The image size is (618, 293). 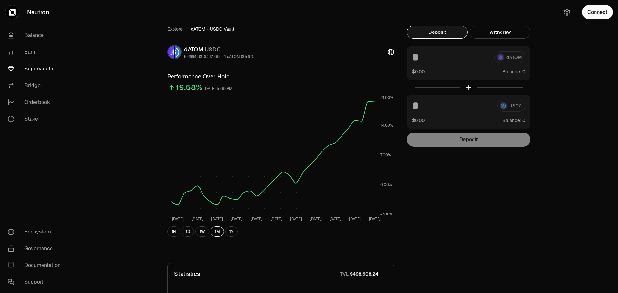 I want to click on a: Governance, so click(x=36, y=249).